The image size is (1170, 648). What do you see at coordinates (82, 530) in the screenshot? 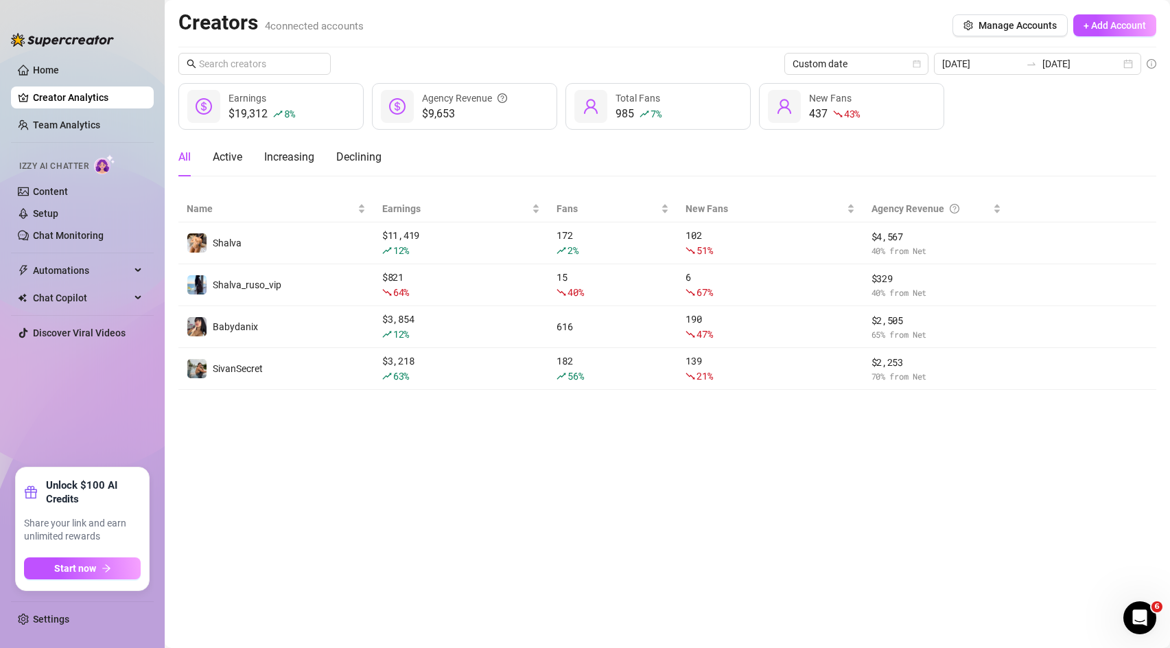
I see `span: Share your link and earn unlimited rewards` at bounding box center [82, 530].